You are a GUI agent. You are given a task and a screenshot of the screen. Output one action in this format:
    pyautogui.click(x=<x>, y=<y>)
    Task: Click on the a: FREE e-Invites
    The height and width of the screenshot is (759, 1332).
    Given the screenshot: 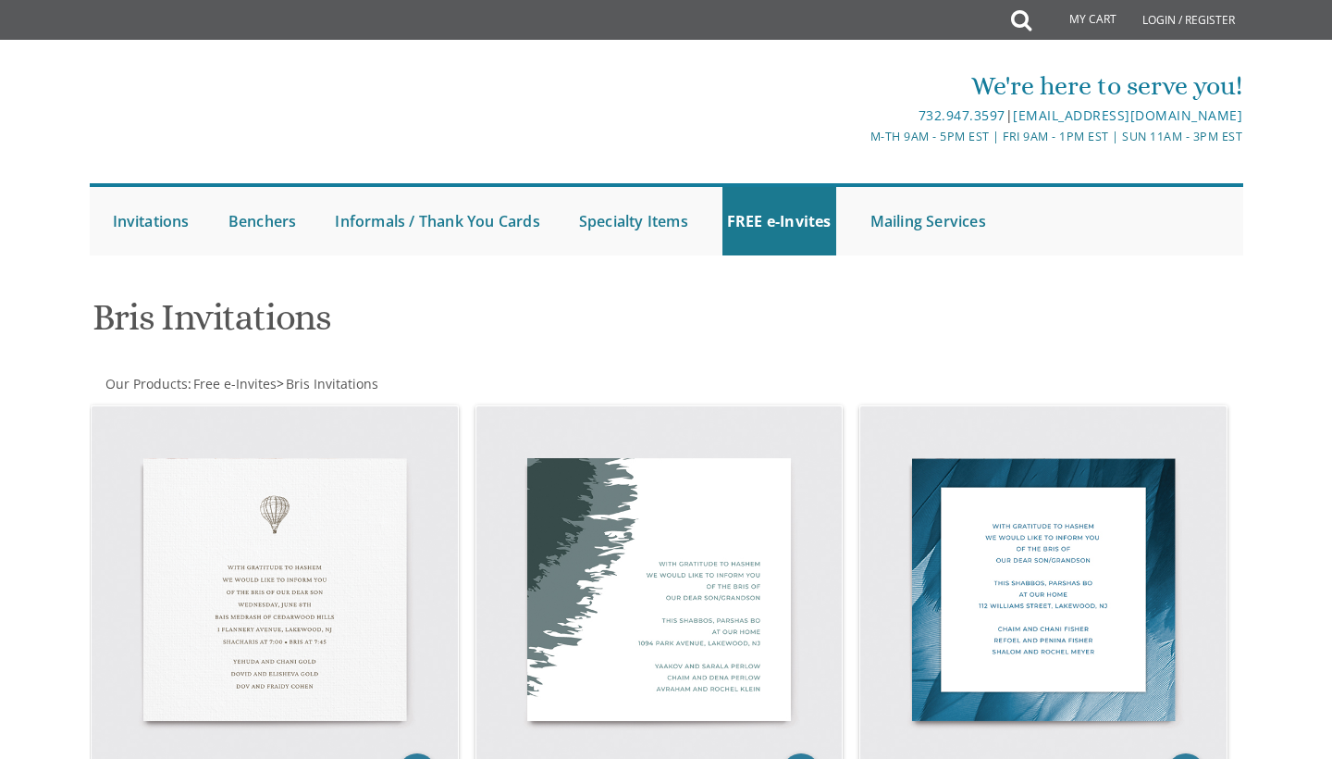 What is the action you would take?
    pyautogui.click(x=779, y=221)
    